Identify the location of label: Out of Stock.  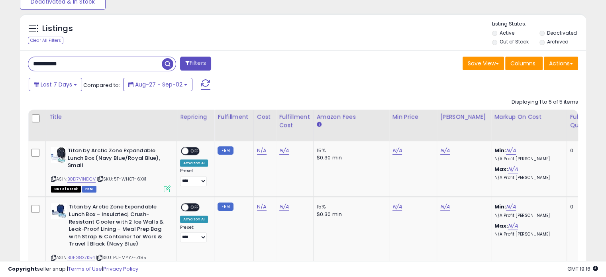
(514, 41).